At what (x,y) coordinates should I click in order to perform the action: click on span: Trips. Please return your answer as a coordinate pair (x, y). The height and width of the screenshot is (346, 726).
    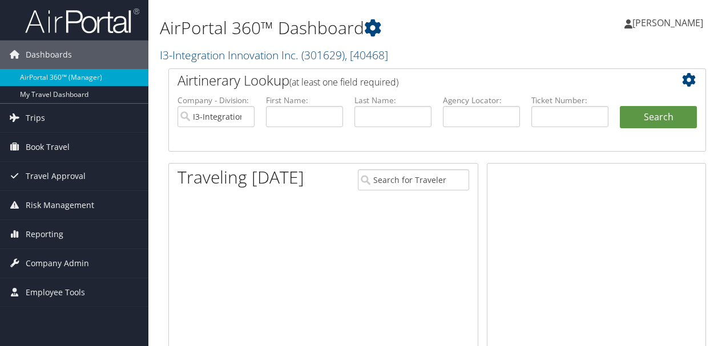
    Looking at the image, I should click on (35, 118).